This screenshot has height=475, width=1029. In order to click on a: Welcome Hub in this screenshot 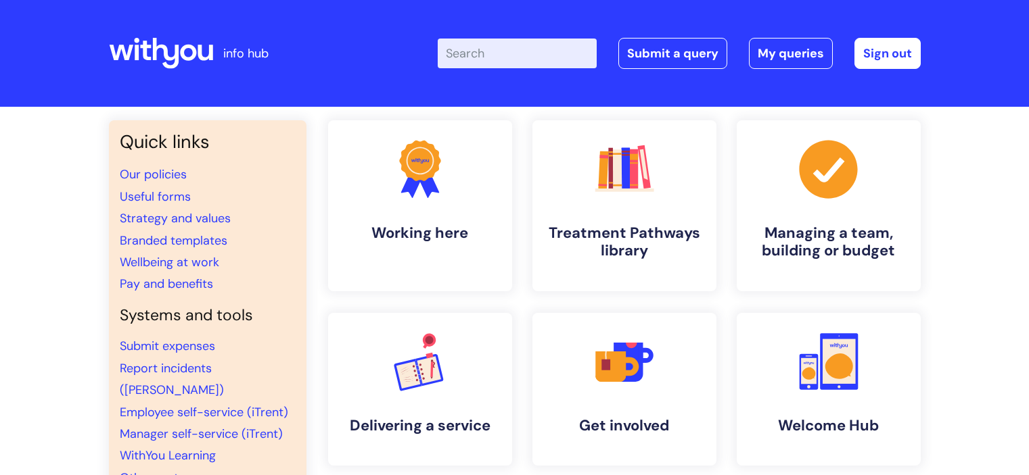, I will do `click(829, 390)`.